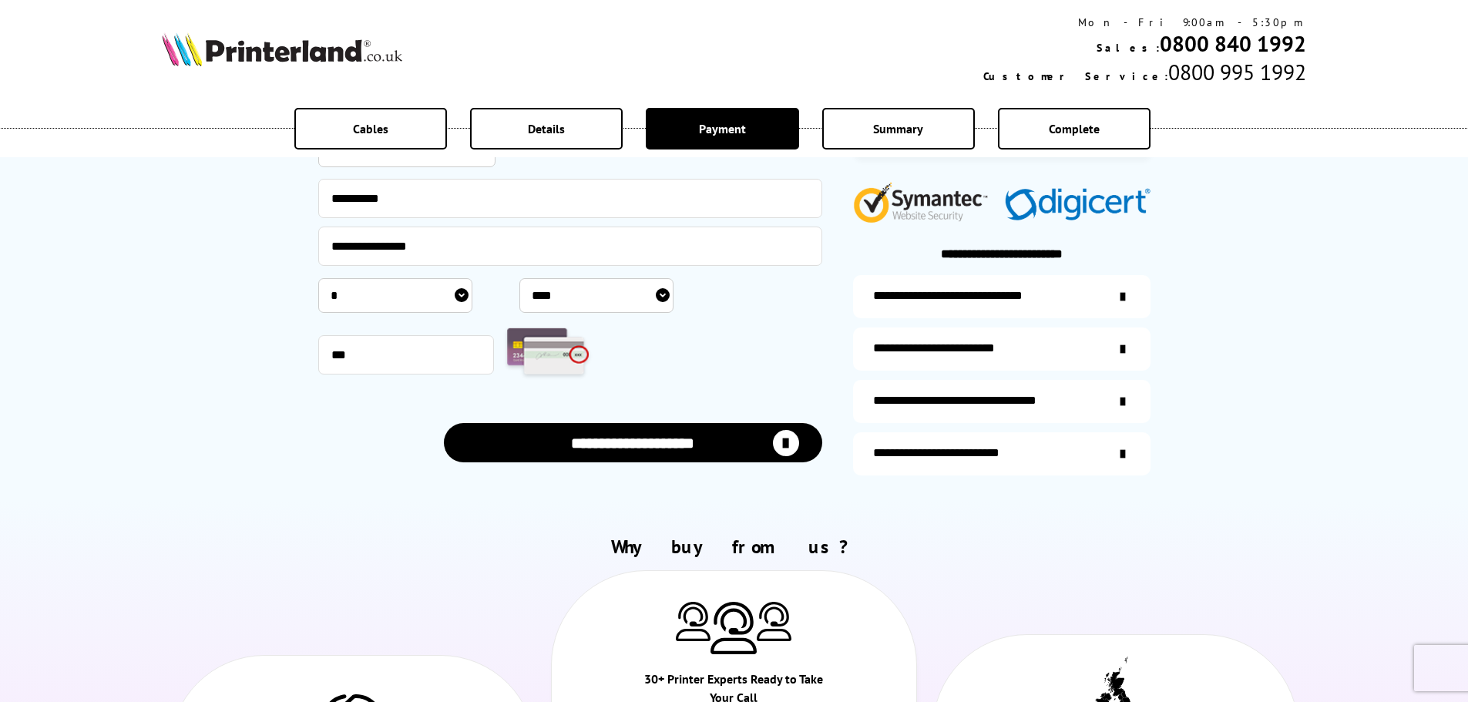 This screenshot has height=702, width=1468. Describe the element at coordinates (1233, 43) in the screenshot. I see `b: 0800 840 1992` at that location.